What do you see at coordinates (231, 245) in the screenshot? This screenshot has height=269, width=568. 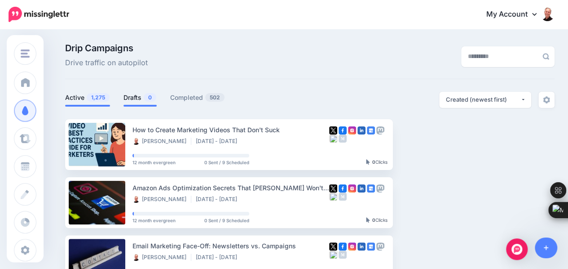 I see `div: Email Marketing Face-Off: Newsletters vs. Campaigns` at bounding box center [231, 245].